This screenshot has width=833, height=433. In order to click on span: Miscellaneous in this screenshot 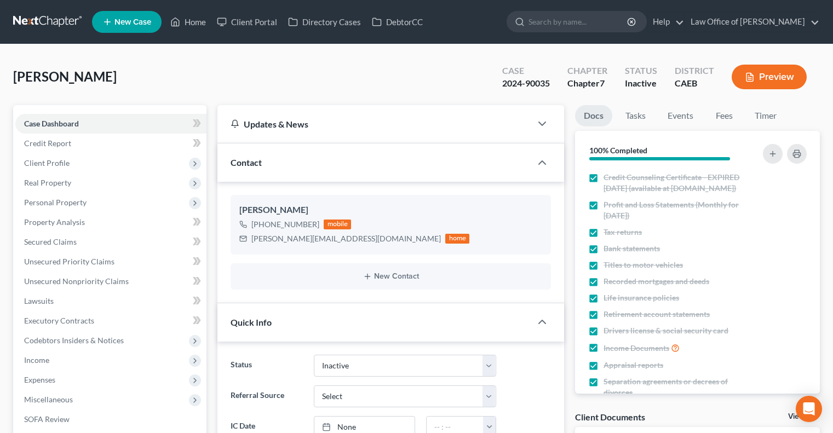, I will do `click(48, 399)`.